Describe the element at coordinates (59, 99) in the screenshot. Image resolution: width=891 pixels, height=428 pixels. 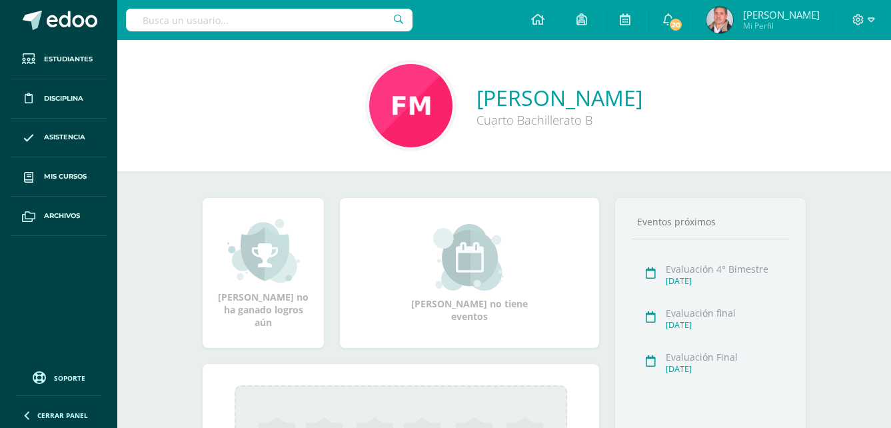
I see `a: Disciplina` at that location.